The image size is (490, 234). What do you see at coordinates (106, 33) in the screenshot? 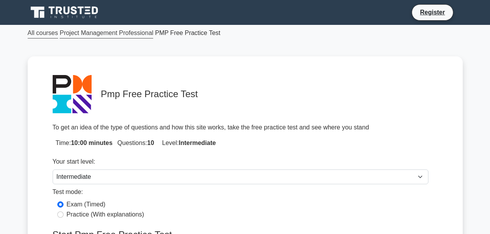
I see `a: Project Management Professional` at bounding box center [106, 33].